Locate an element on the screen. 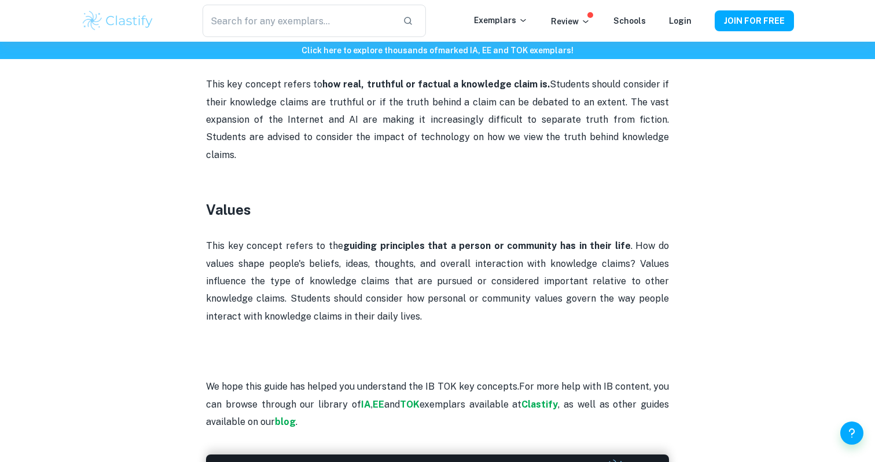 The width and height of the screenshot is (875, 462). strong: Clastify is located at coordinates (539, 404).